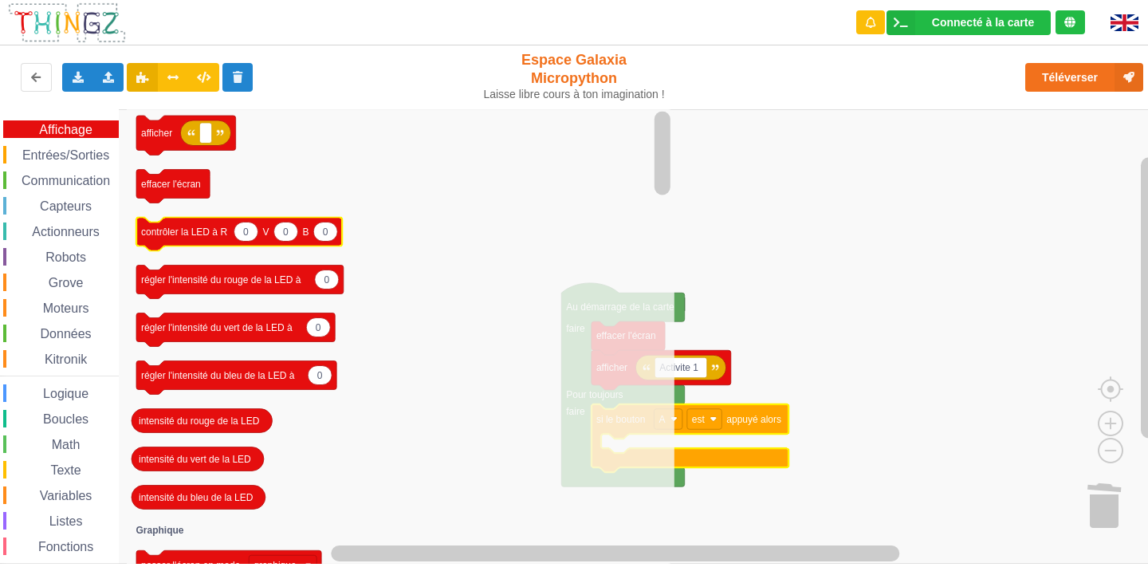 This screenshot has height=575, width=1148. I want to click on div: Ta base fonctionne bien !, so click(969, 22).